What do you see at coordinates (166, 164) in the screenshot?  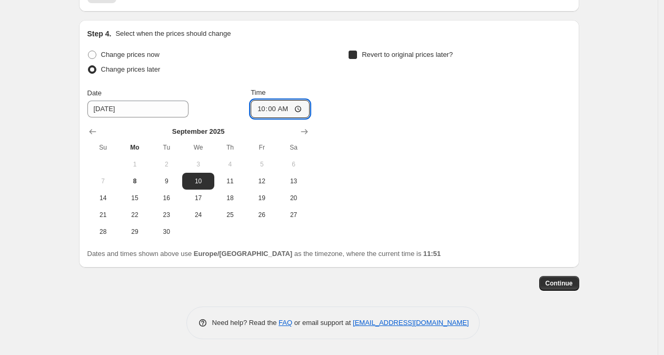 I see `button: Tuesday September 2 2025` at bounding box center [166, 164].